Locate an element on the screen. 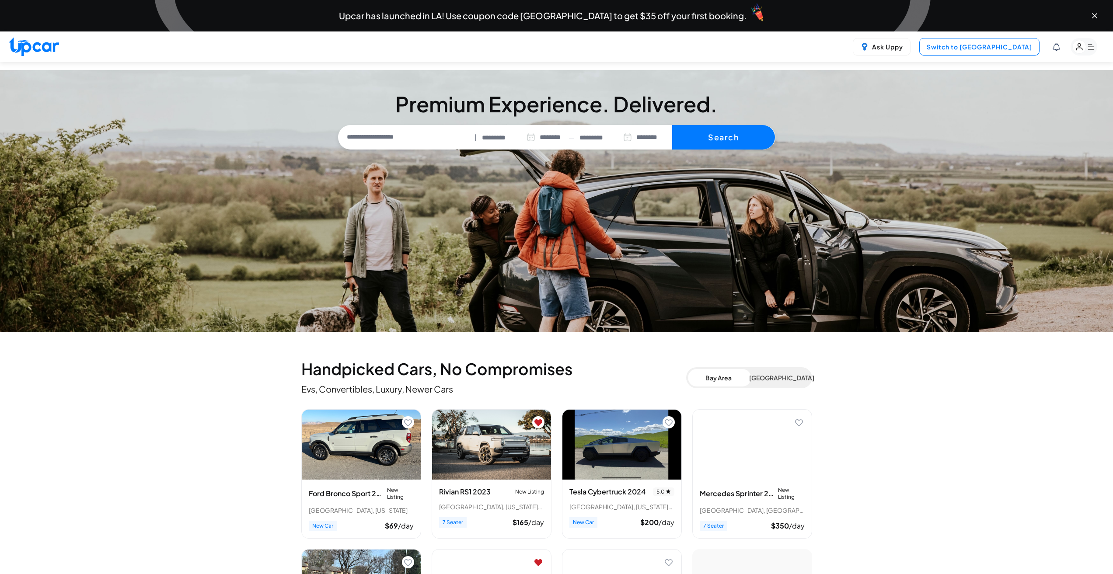  img: Upcar Logo is located at coordinates (34, 46).